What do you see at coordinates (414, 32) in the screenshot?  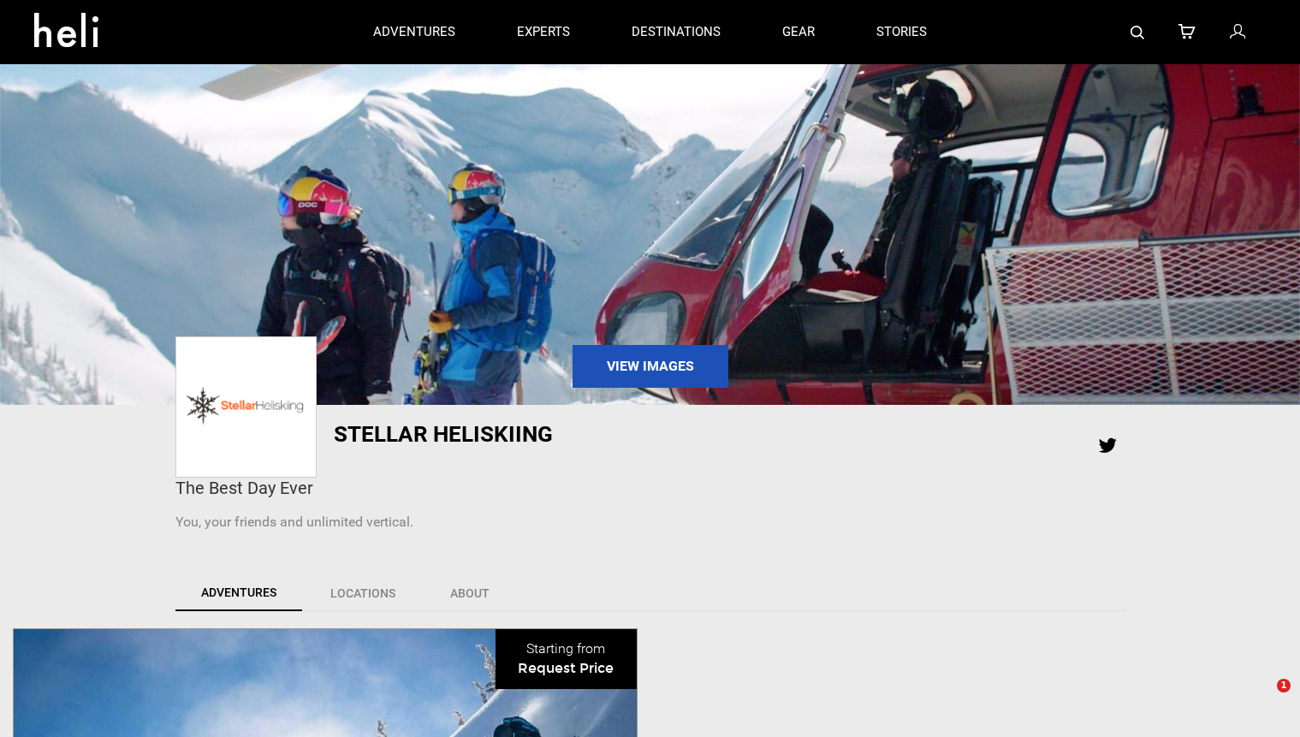 I see `p: adventures` at bounding box center [414, 32].